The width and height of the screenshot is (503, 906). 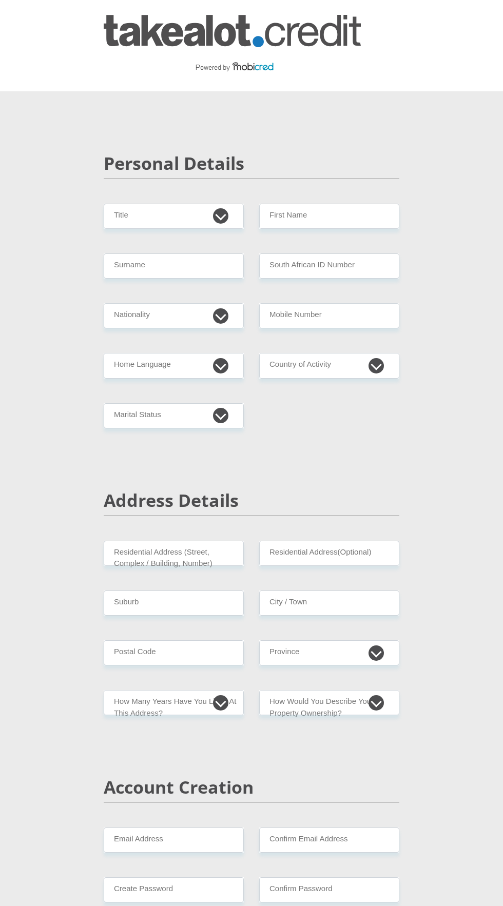 I want to click on input: Address line 2 (Optional), so click(x=329, y=553).